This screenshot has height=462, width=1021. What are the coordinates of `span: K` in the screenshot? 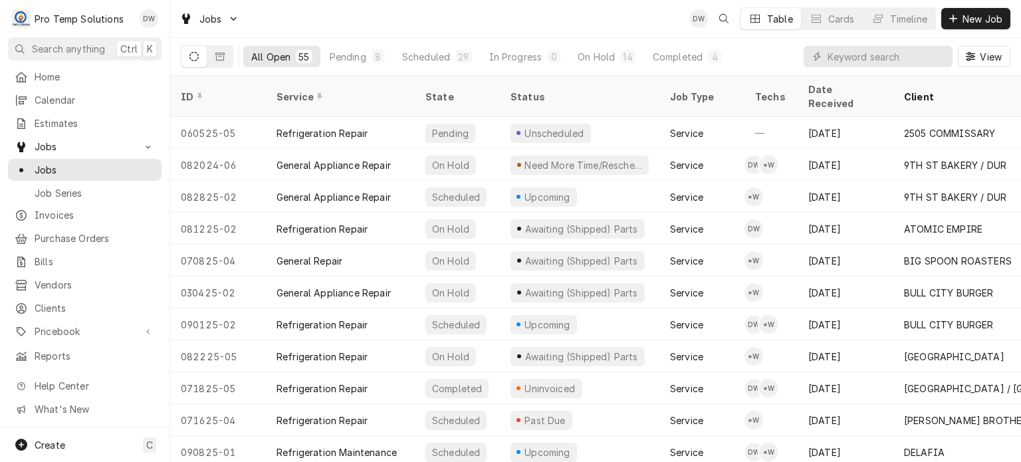 It's located at (150, 49).